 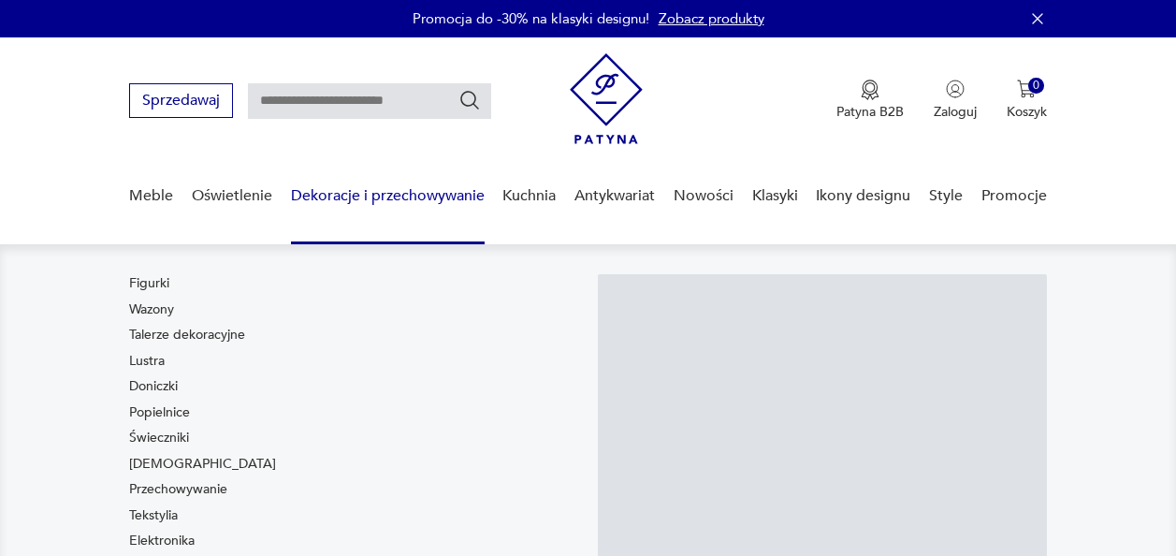 What do you see at coordinates (153, 386) in the screenshot?
I see `a: Doniczki` at bounding box center [153, 386].